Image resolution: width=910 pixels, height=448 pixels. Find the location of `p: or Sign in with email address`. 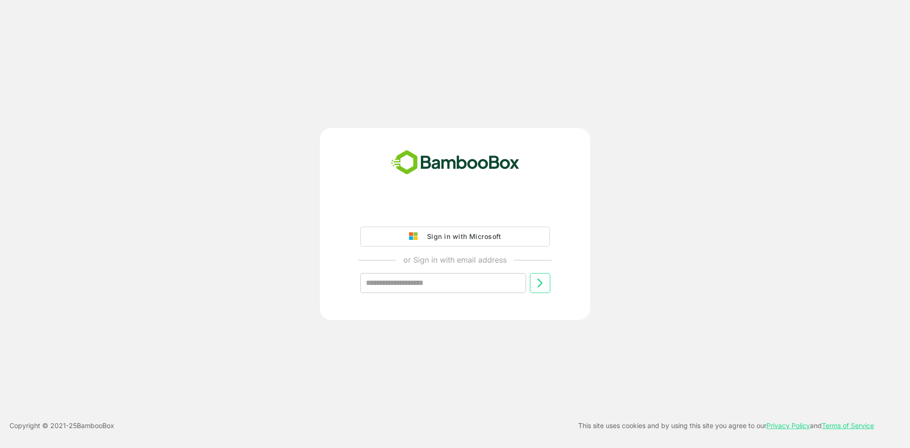

p: or Sign in with email address is located at coordinates (455, 260).